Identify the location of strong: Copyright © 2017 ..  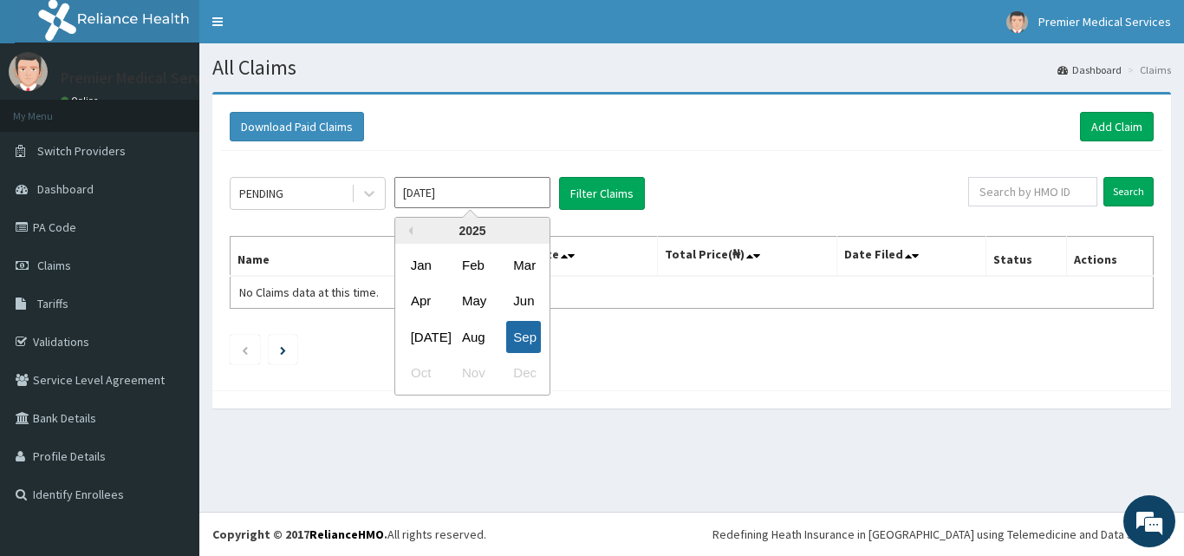
(300, 534).